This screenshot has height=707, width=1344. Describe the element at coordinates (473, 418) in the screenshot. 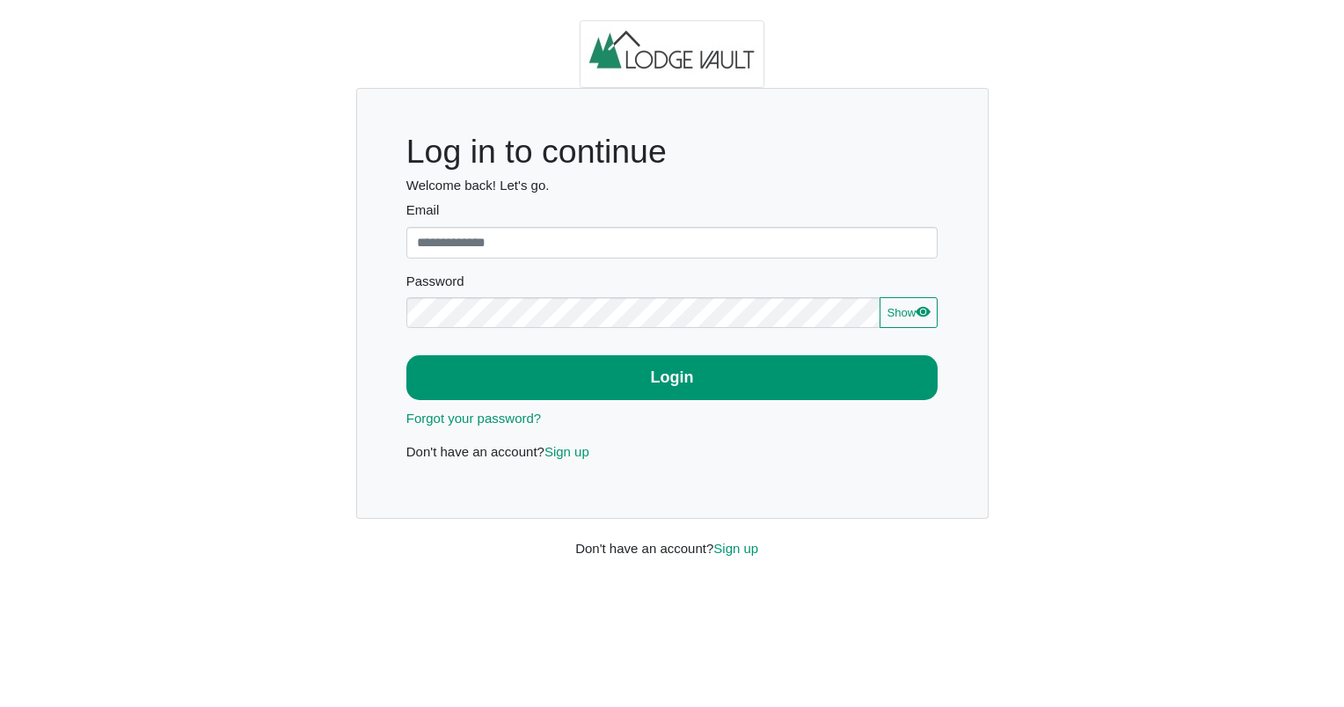

I see `a: Forgot your password?` at that location.